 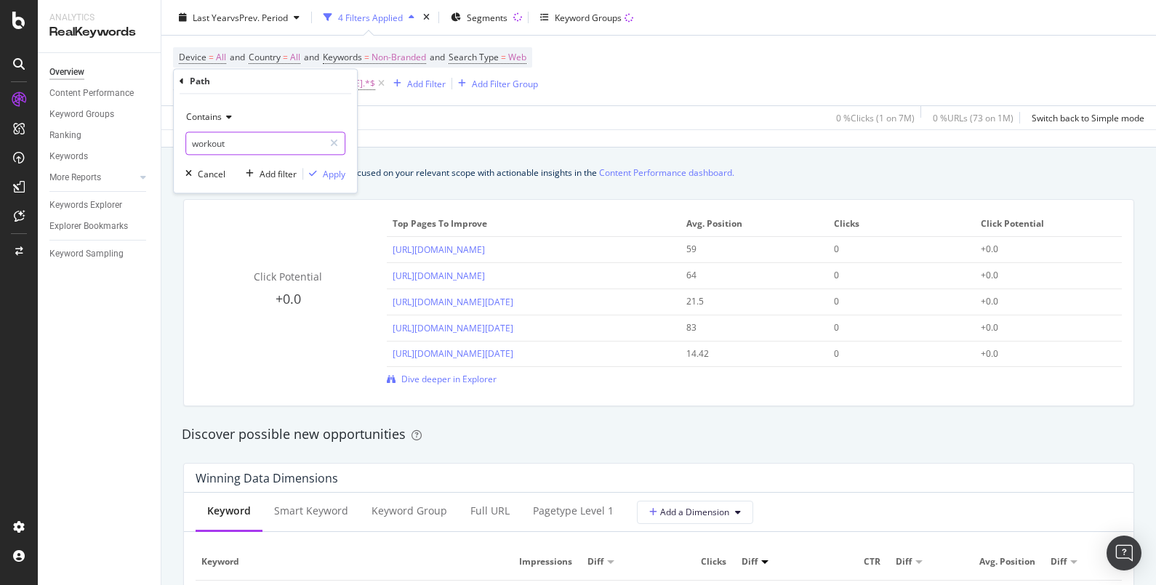 What do you see at coordinates (465, 172) in the screenshot?
I see `div: See content-related business metrics focused on your relevant scope with actionable insights in the` at bounding box center [465, 172].